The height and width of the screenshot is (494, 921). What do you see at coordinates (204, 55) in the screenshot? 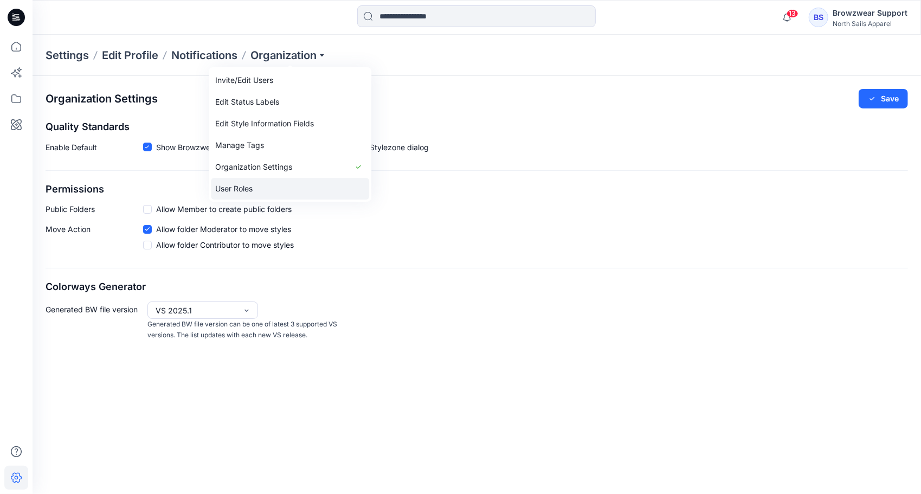
I see `a: Notifications` at bounding box center [204, 55].